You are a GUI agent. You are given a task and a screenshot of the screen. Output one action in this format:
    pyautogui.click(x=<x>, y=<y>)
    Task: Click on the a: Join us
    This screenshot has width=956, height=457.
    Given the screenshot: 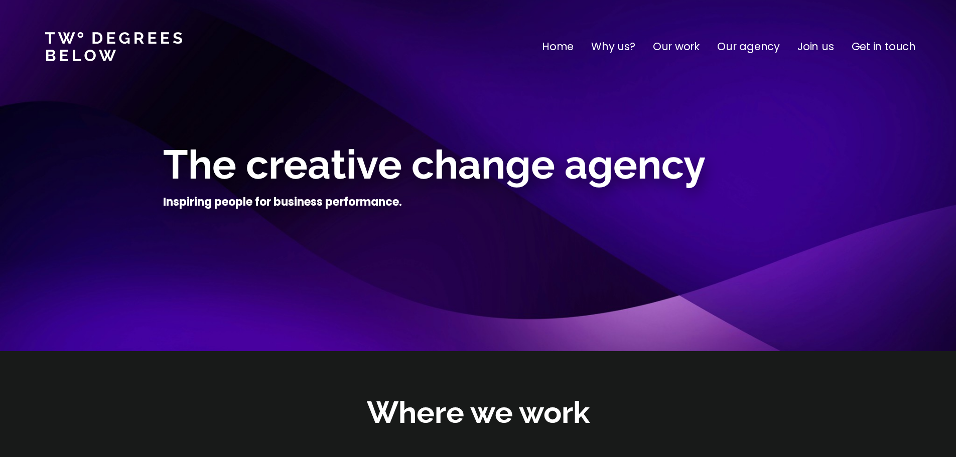 What is the action you would take?
    pyautogui.click(x=816, y=47)
    